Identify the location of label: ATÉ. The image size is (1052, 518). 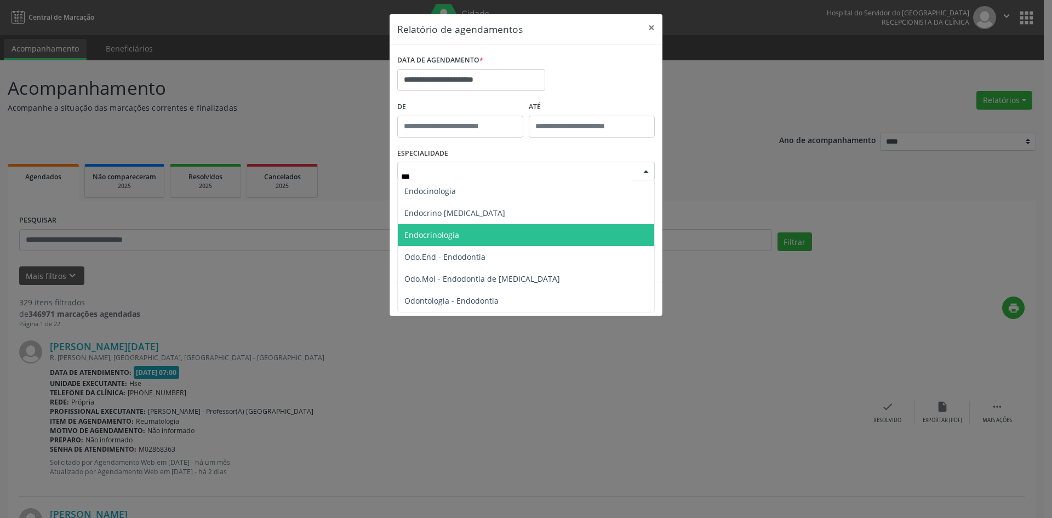
(592, 107).